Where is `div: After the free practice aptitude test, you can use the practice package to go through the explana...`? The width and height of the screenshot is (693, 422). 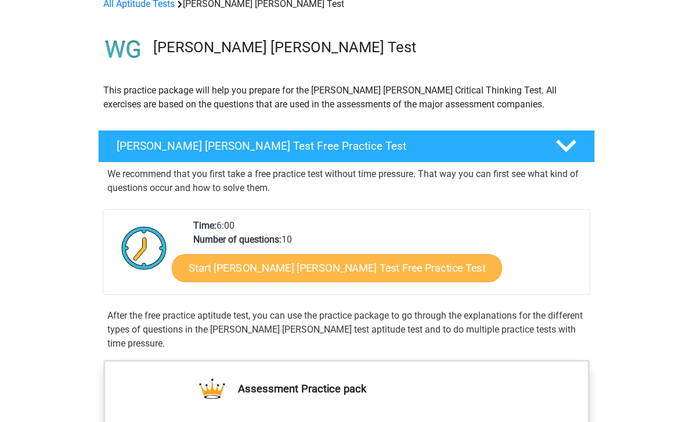 div: After the free practice aptitude test, you can use the practice package to go through the explana... is located at coordinates (346, 330).